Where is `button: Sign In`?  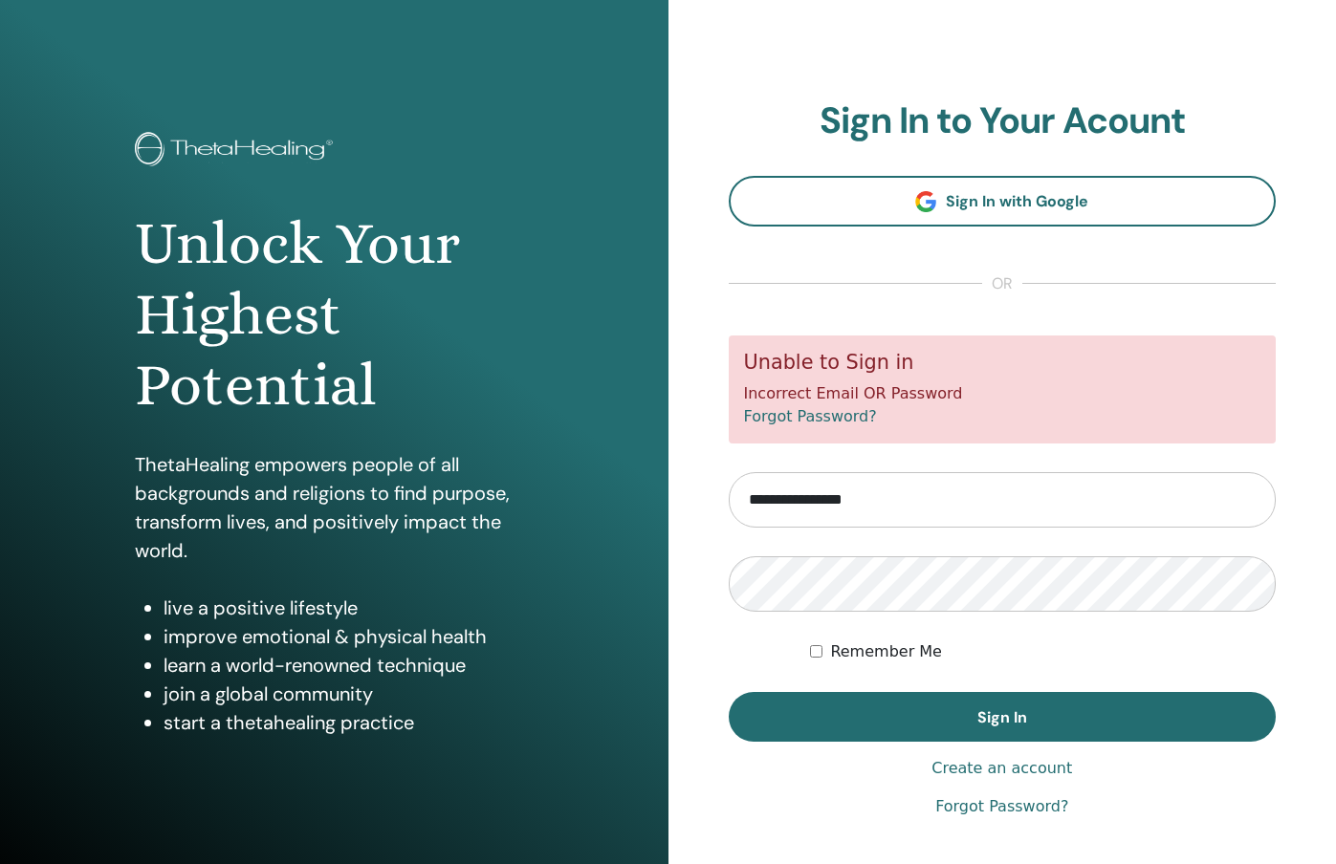 button: Sign In is located at coordinates (1002, 717).